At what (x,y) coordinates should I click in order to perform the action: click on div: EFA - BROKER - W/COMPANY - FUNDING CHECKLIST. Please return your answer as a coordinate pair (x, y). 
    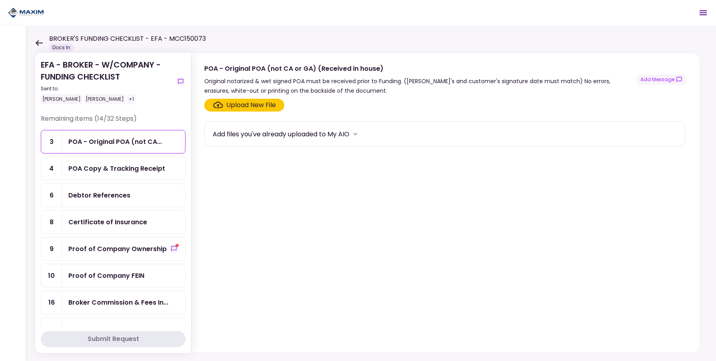
    Looking at the image, I should click on (107, 82).